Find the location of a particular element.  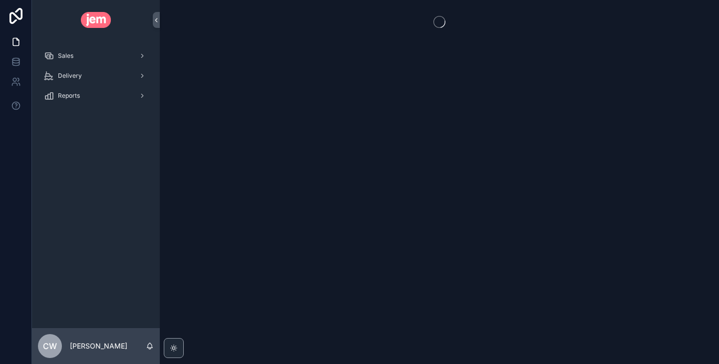

a: Delivery is located at coordinates (96, 76).